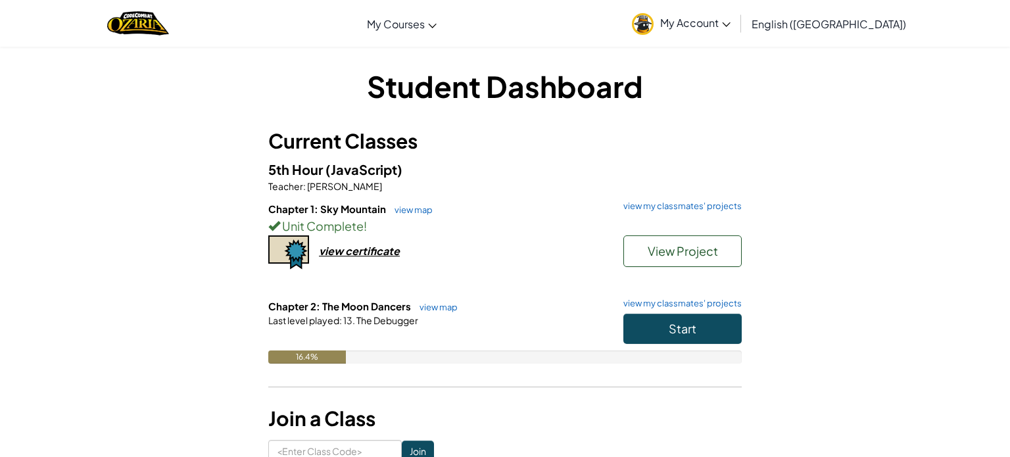 Image resolution: width=1010 pixels, height=457 pixels. Describe the element at coordinates (642, 24) in the screenshot. I see `img: avatar` at that location.